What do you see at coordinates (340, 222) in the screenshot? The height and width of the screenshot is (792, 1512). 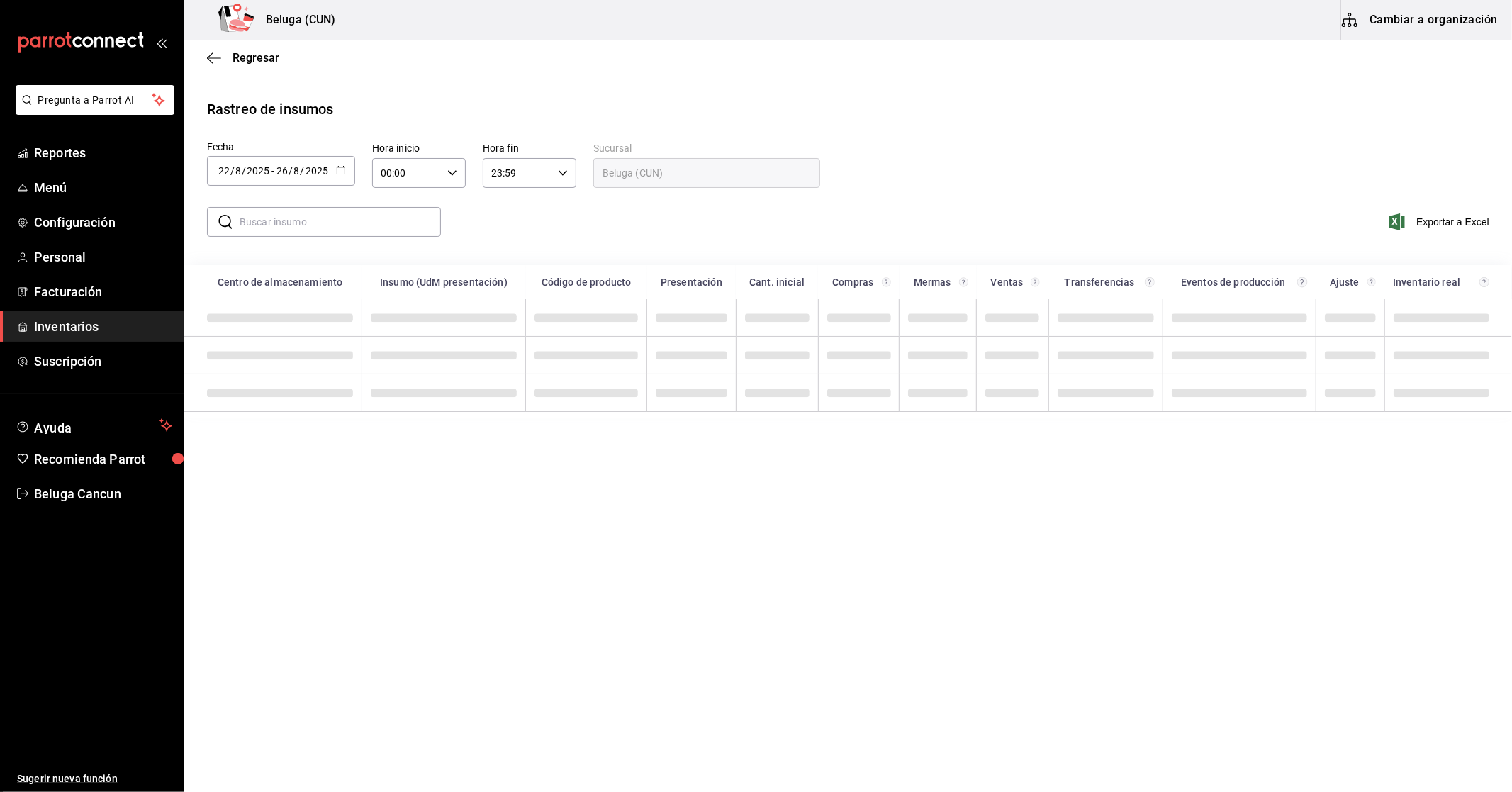 I see `input: Buscar insumo` at bounding box center [340, 222].